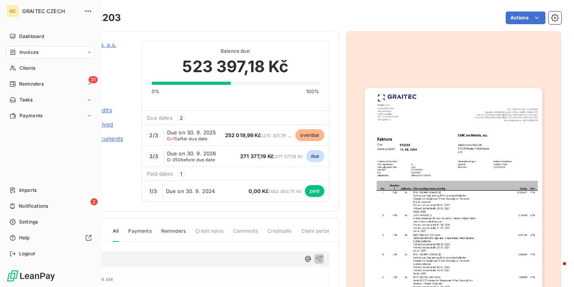 This screenshot has height=287, width=574. What do you see at coordinates (191, 160) in the screenshot?
I see `span: before due date` at bounding box center [191, 160].